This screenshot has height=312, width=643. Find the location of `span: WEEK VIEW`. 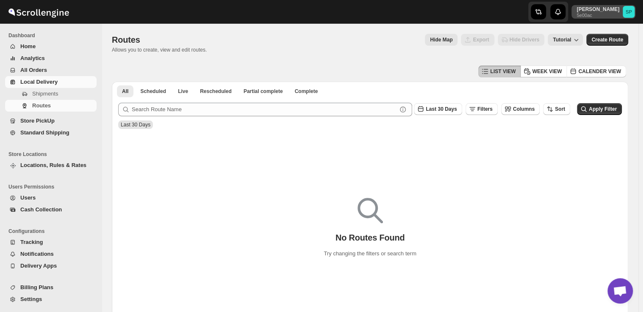

span: WEEK VIEW is located at coordinates (547, 72).